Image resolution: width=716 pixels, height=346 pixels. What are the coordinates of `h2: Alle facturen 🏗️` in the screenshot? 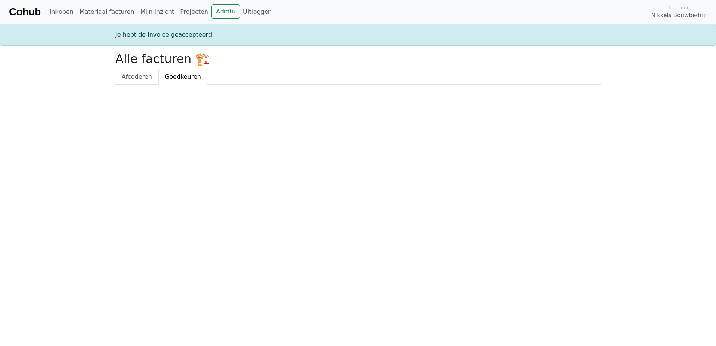 It's located at (358, 59).